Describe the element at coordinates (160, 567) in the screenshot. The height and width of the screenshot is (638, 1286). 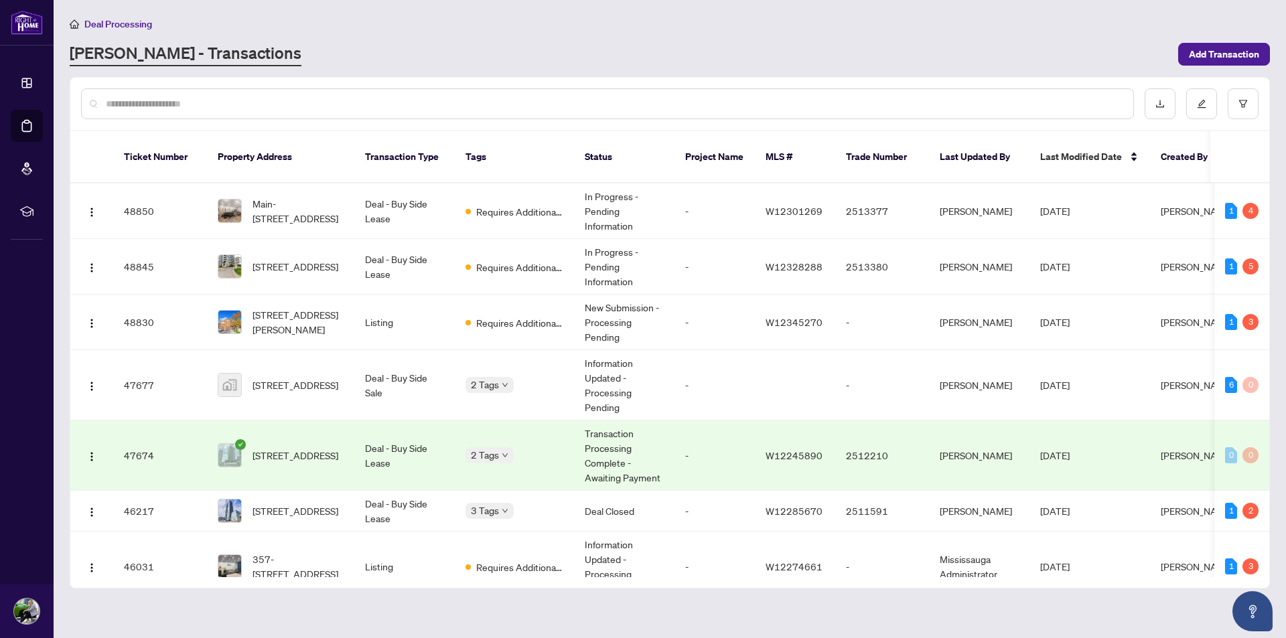
I see `td: 46031` at that location.